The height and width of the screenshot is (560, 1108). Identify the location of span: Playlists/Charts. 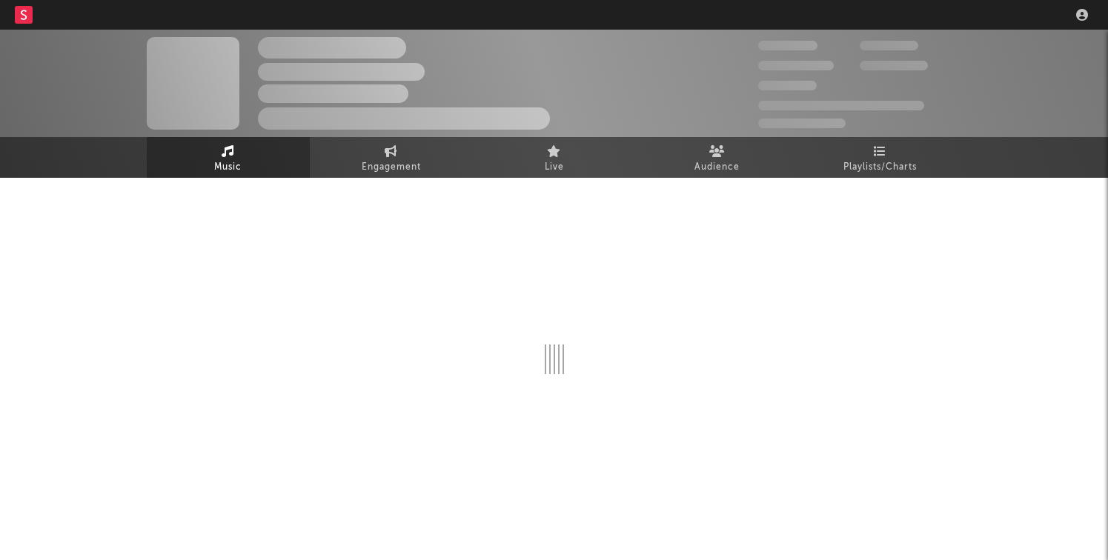
(880, 168).